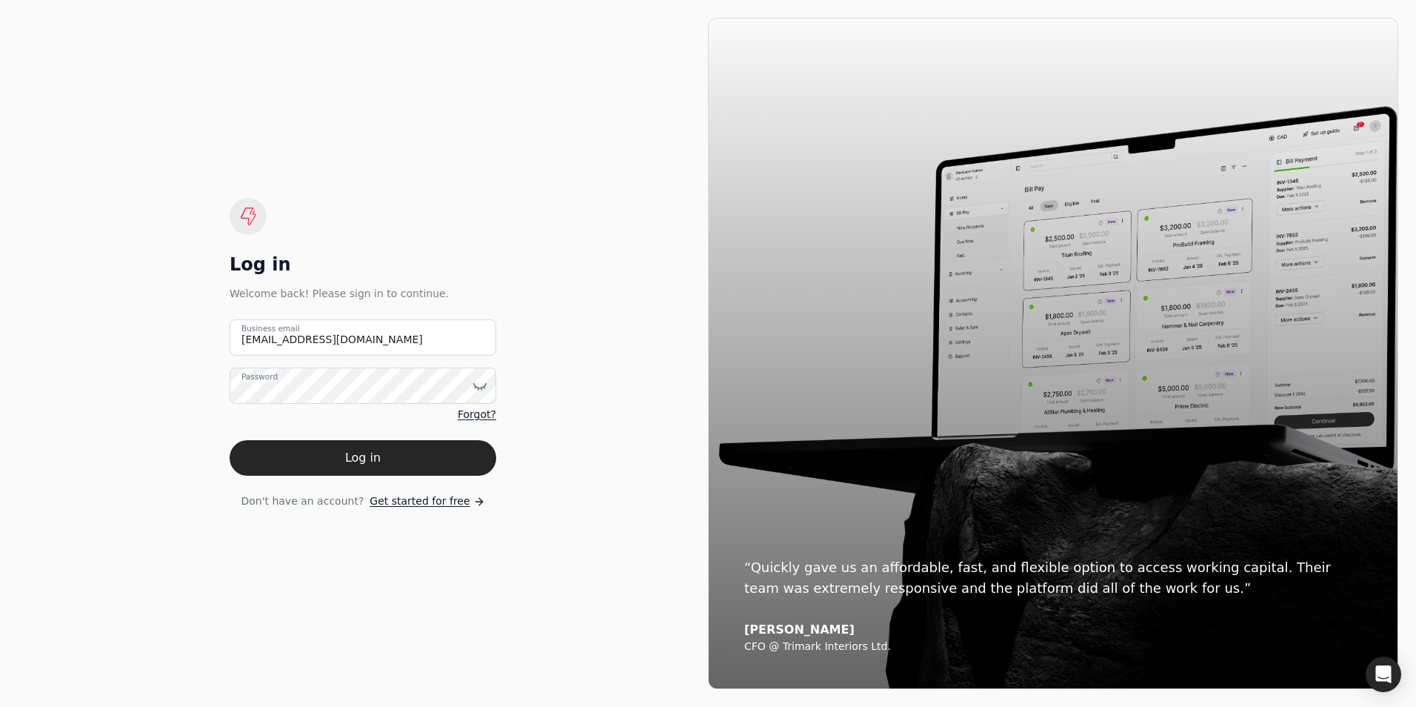 The width and height of the screenshot is (1416, 707). Describe the element at coordinates (1053, 578) in the screenshot. I see `div: “Quickly gave us an affordable, fast, and flexible option to access working capital. Their team w...` at that location.